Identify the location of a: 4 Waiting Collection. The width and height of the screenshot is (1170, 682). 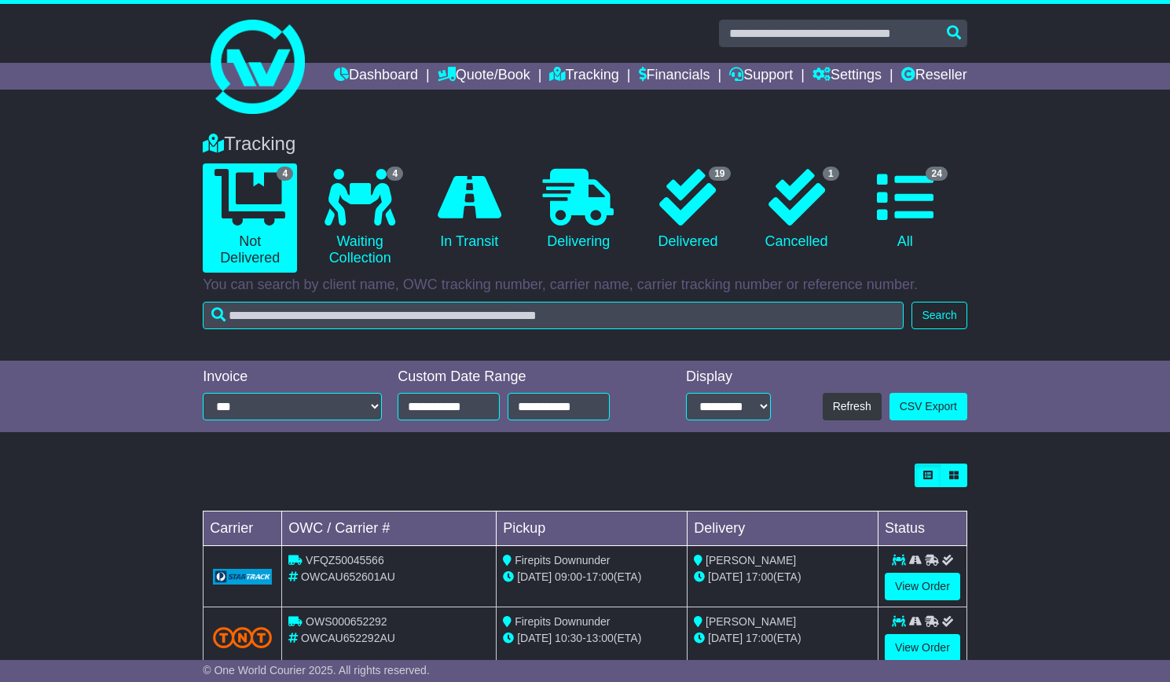
(360, 218).